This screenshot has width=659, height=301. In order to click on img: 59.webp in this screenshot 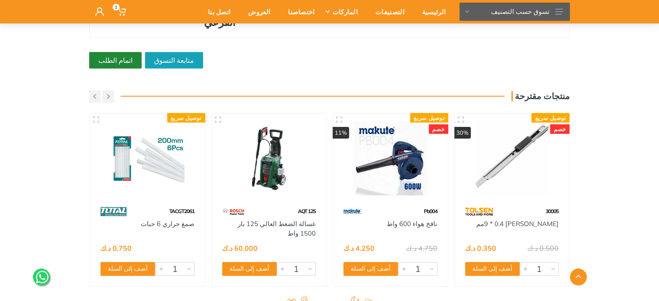, I will do `click(352, 211)`.